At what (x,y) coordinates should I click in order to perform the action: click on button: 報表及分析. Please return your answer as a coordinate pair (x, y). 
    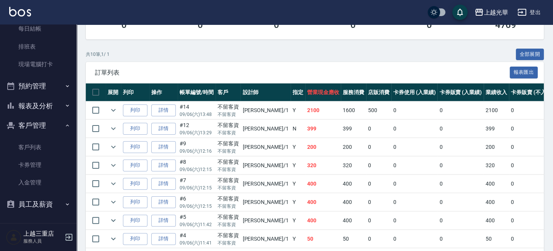
    Looking at the image, I should click on (38, 106).